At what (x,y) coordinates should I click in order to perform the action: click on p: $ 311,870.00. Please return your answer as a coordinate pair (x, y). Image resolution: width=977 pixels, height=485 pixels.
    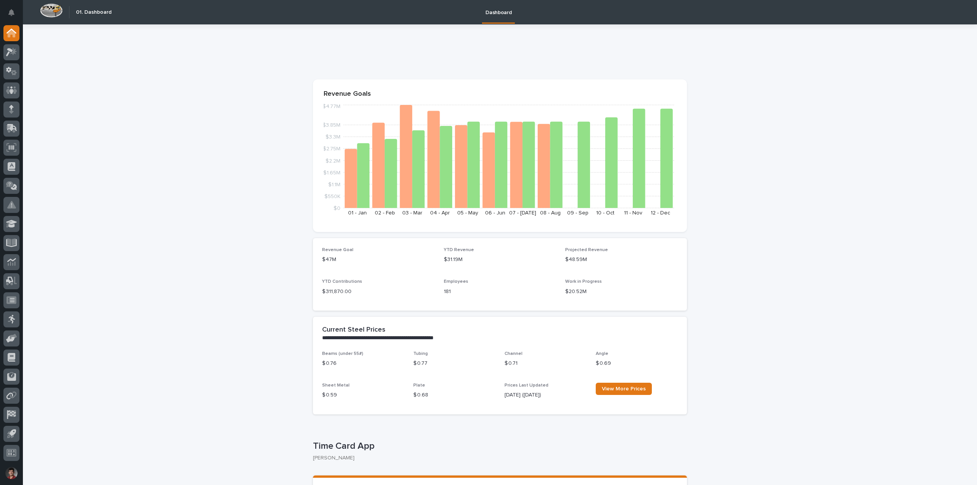
    Looking at the image, I should click on (378, 292).